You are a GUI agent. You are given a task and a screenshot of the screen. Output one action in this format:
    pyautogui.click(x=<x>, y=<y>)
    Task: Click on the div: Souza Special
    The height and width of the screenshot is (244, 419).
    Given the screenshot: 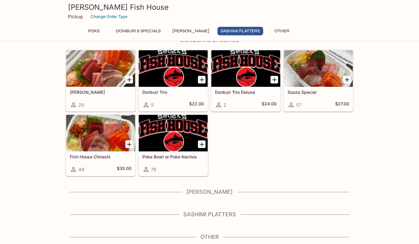 What is the action you would take?
    pyautogui.click(x=318, y=69)
    